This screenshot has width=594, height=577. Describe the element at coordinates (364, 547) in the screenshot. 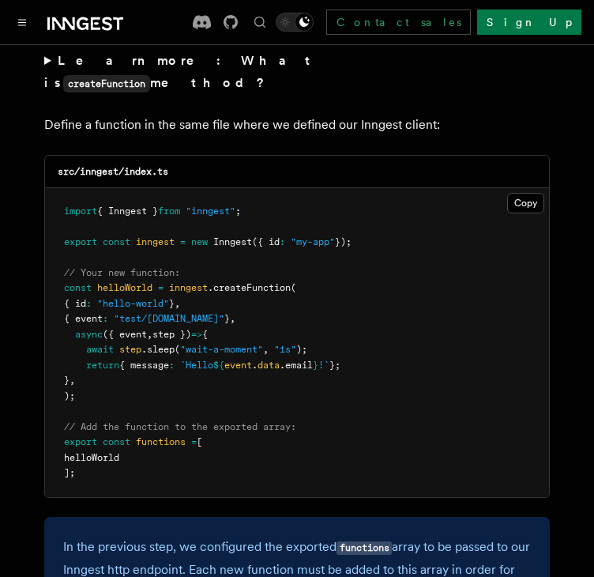

I see `code: functions` at that location.